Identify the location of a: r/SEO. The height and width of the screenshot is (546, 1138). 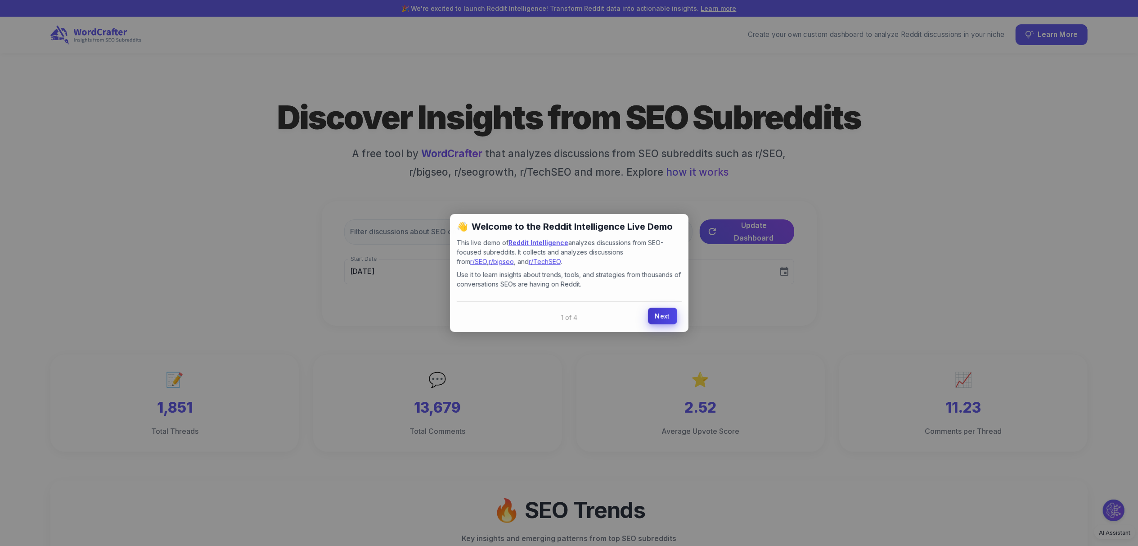
(479, 261).